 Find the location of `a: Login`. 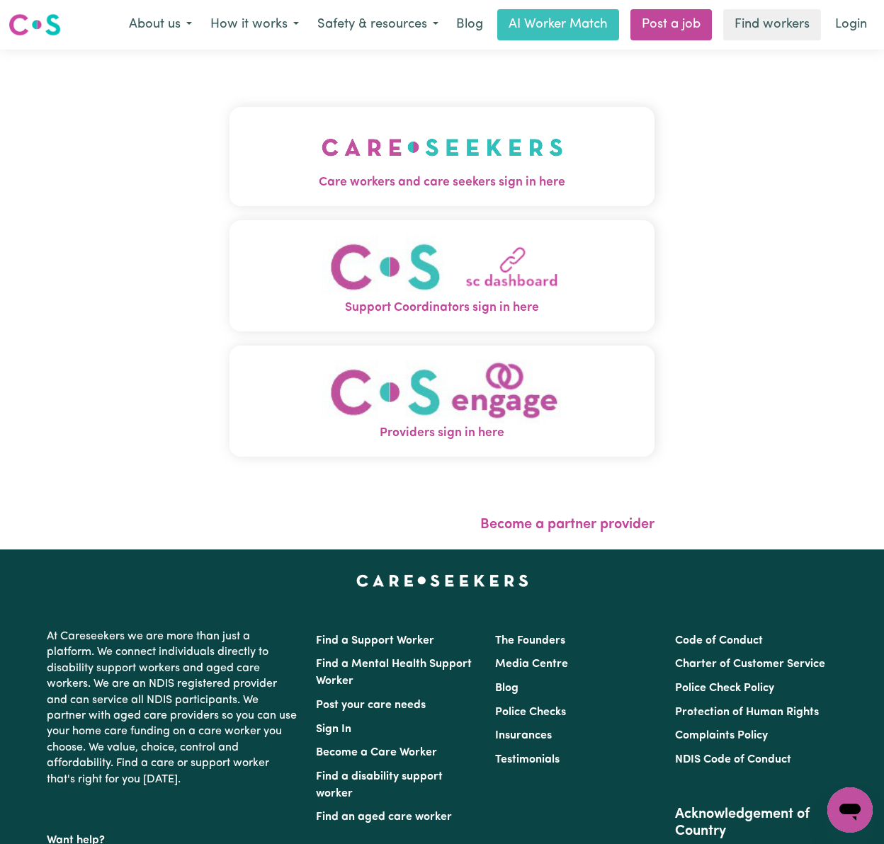

a: Login is located at coordinates (851, 25).